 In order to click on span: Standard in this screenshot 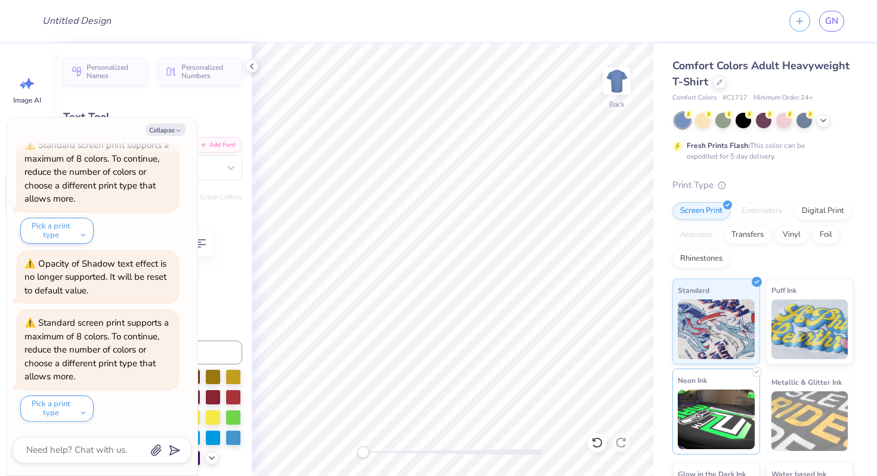, I will do `click(694, 290)`.